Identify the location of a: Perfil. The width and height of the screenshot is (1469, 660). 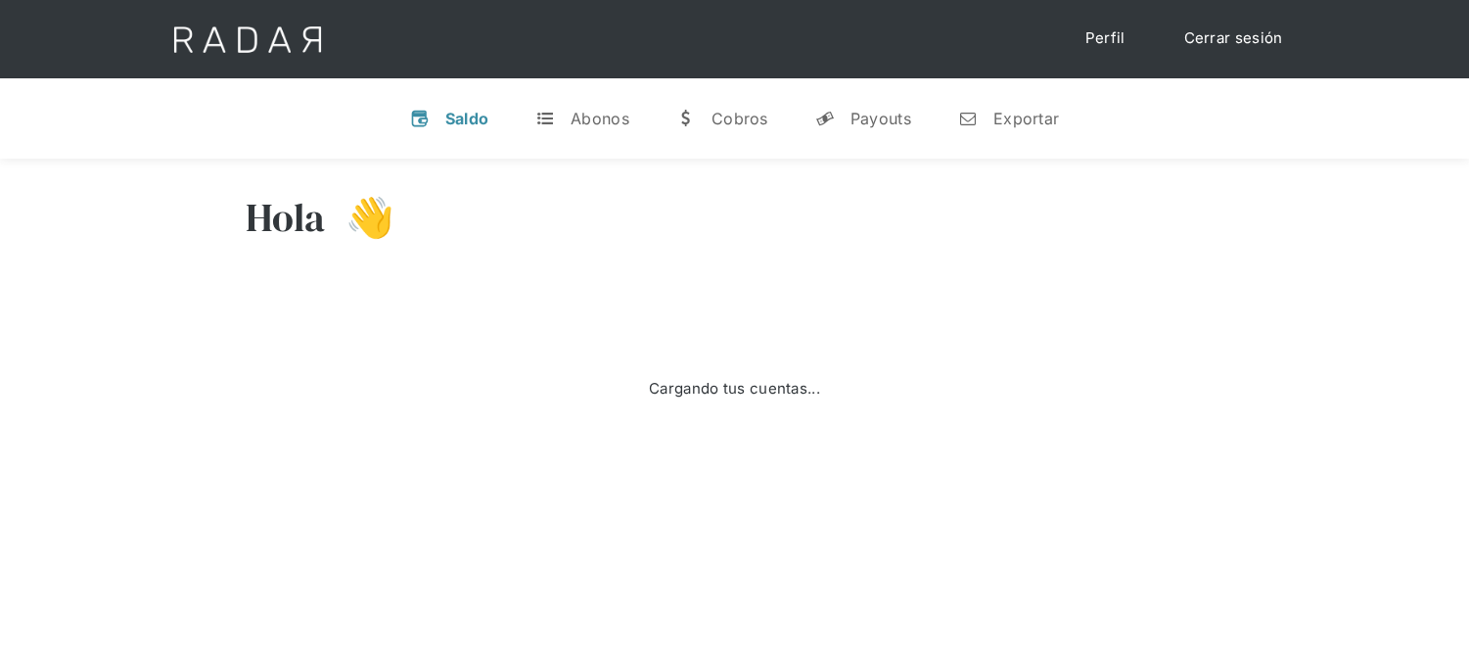
(1105, 38).